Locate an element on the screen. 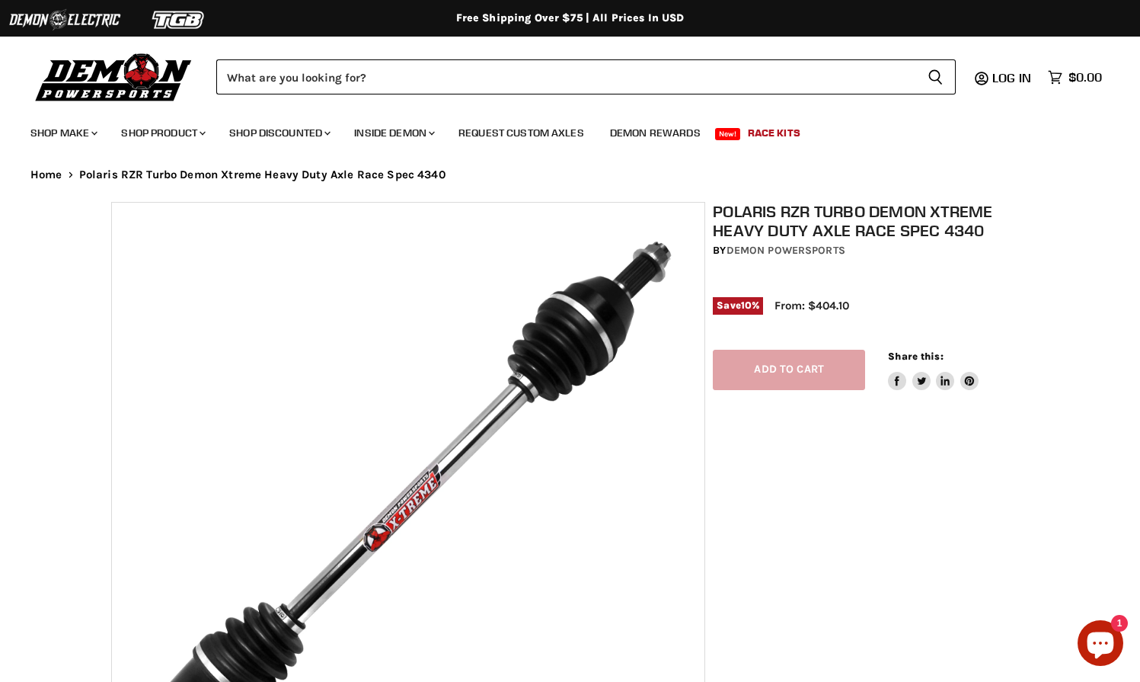 This screenshot has height=682, width=1140. inbox-online-store-chat: Shopify online store chat is located at coordinates (1100, 644).